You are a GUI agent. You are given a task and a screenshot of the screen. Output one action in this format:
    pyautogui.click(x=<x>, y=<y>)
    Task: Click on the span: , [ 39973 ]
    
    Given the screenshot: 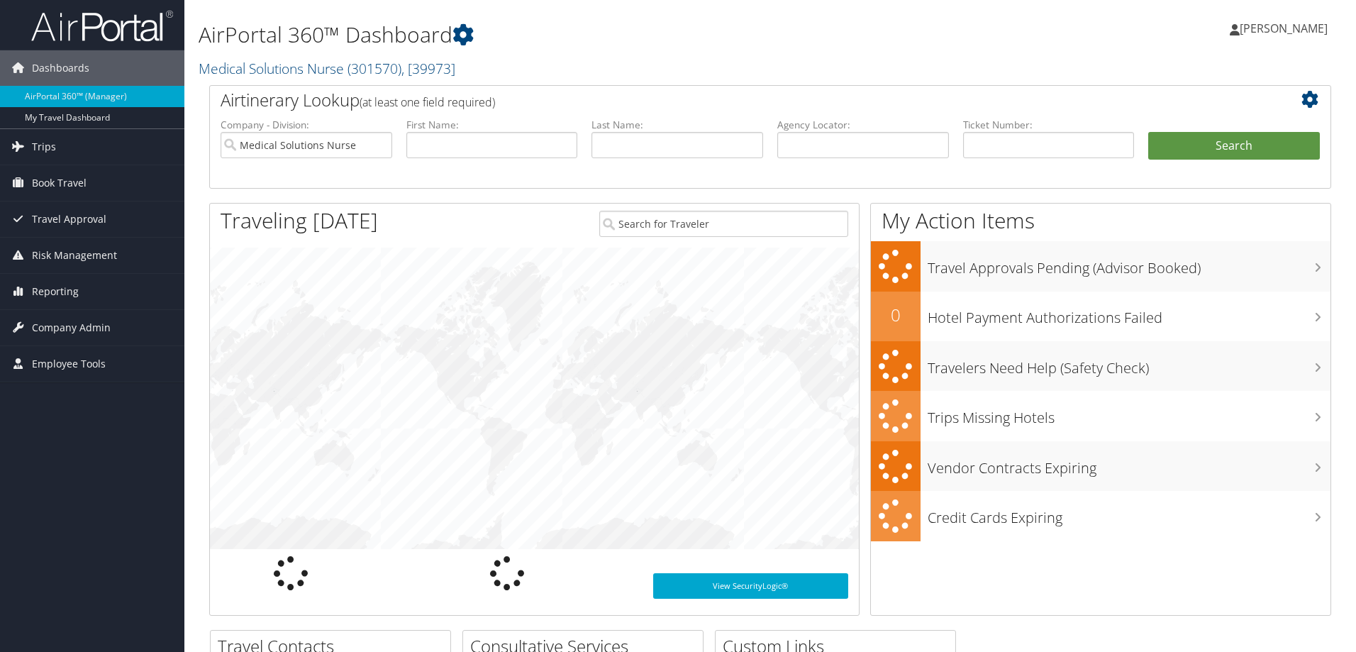 What is the action you would take?
    pyautogui.click(x=428, y=68)
    